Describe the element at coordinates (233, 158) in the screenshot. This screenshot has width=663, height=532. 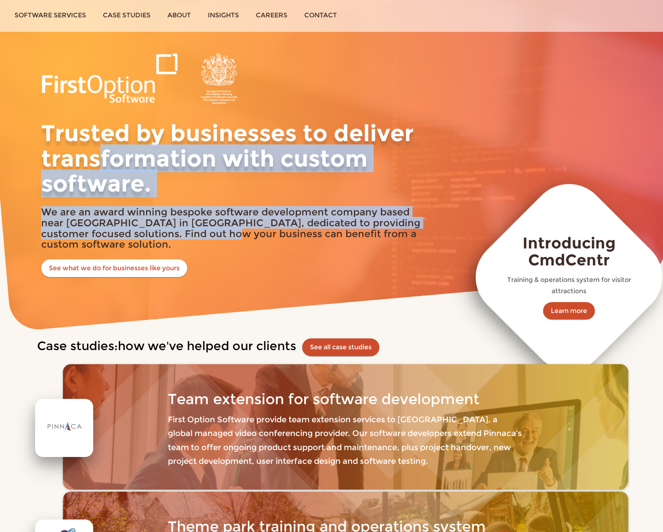
I see `h1: Trusted by businesses to deliver transformation with custom software.` at that location.